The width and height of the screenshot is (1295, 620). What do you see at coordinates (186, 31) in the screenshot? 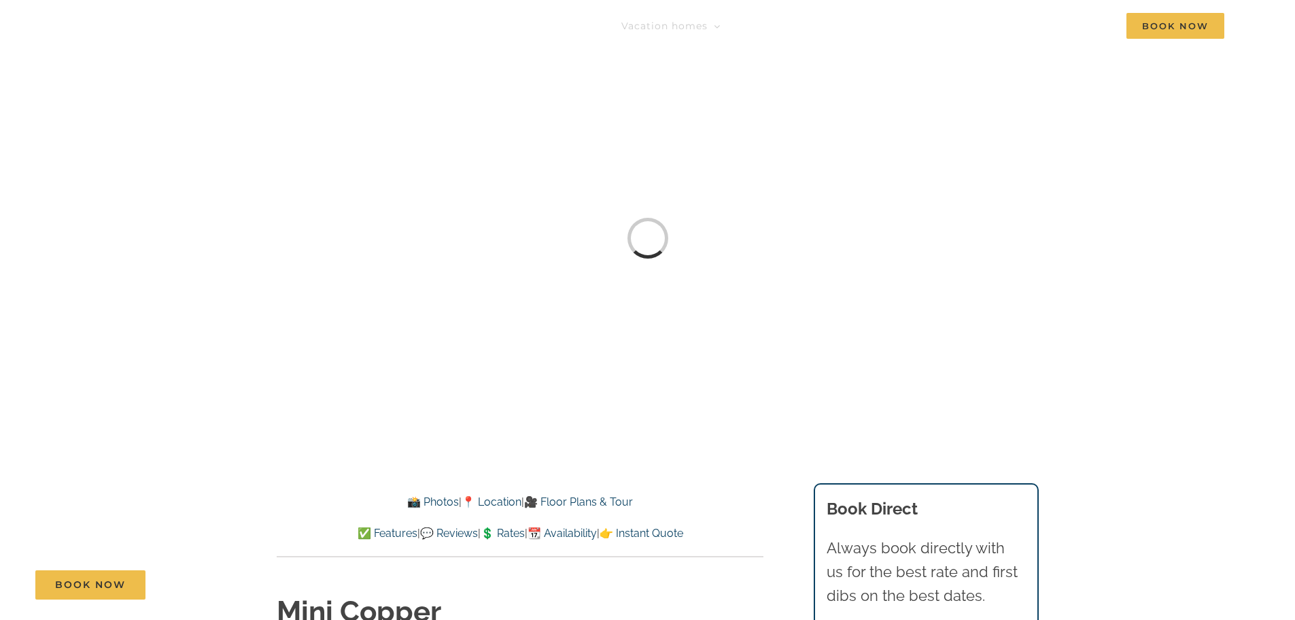
I see `img: Branson Family Retreats Logo` at bounding box center [186, 31].